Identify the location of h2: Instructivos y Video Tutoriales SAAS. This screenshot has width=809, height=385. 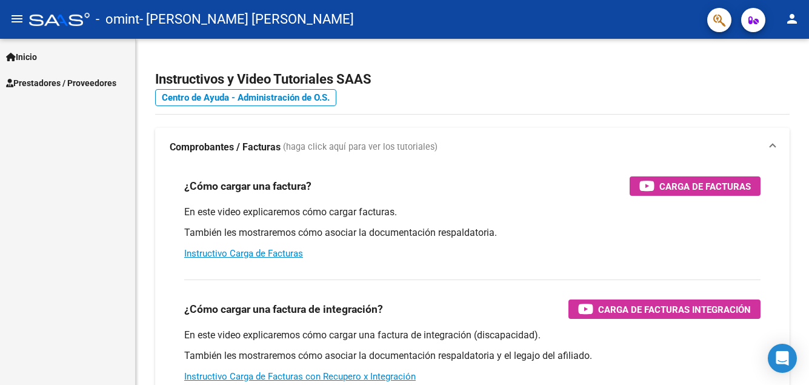
(472, 79).